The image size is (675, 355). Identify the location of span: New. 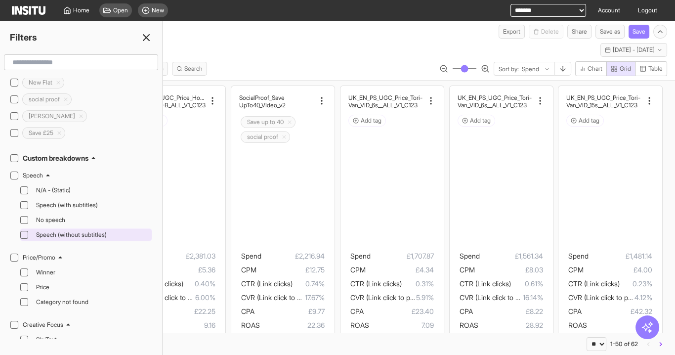
(158, 10).